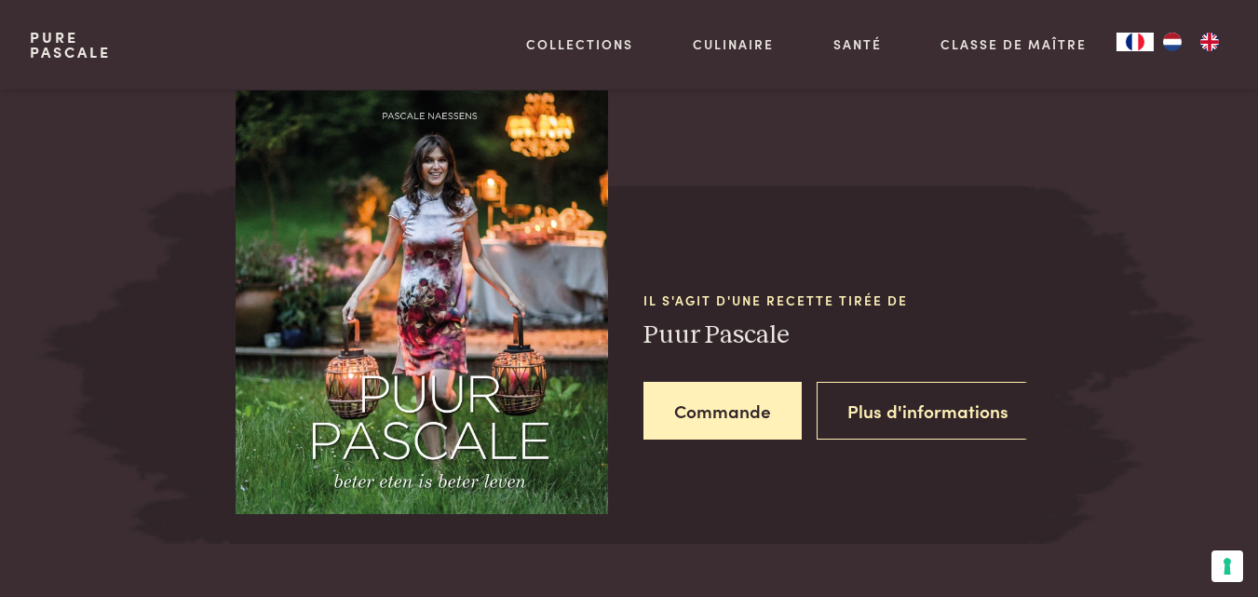  What do you see at coordinates (579, 44) in the screenshot?
I see `a: Collections` at bounding box center [579, 44].